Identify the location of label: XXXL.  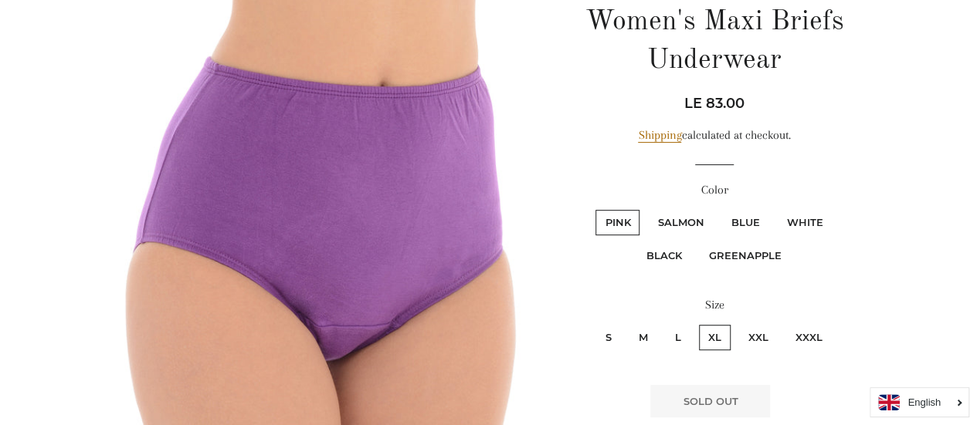
(808, 337).